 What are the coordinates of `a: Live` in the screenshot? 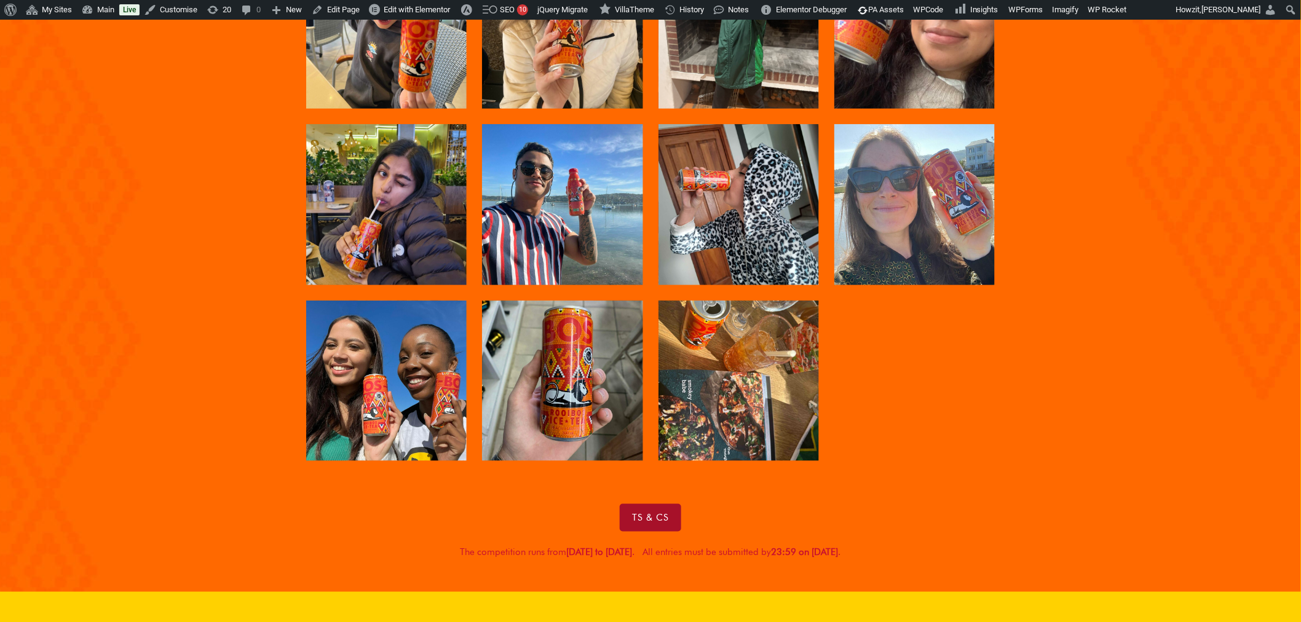 It's located at (129, 10).